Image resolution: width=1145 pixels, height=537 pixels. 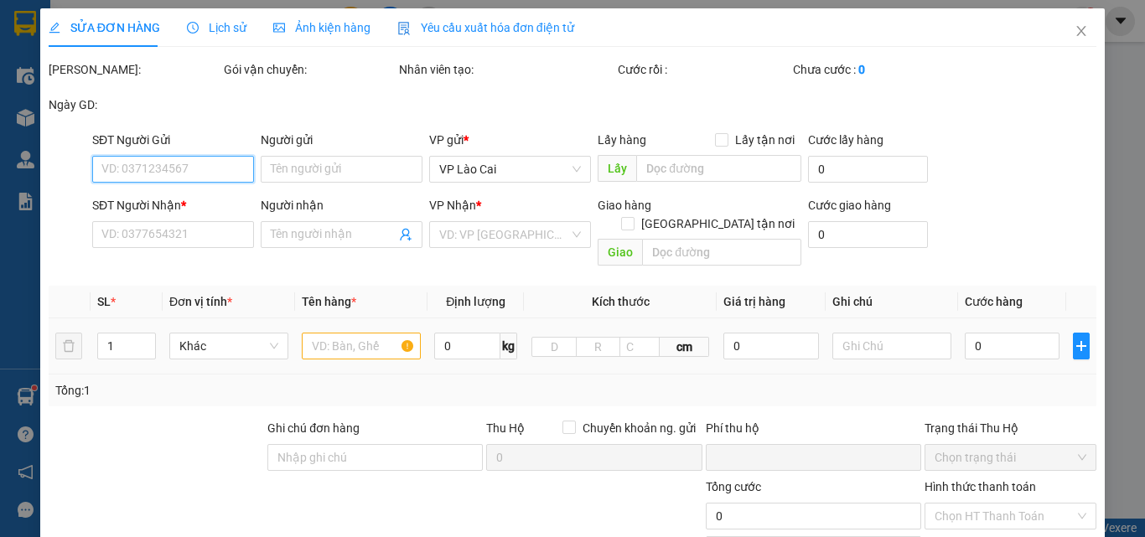 I want to click on span: Giao, so click(x=620, y=252).